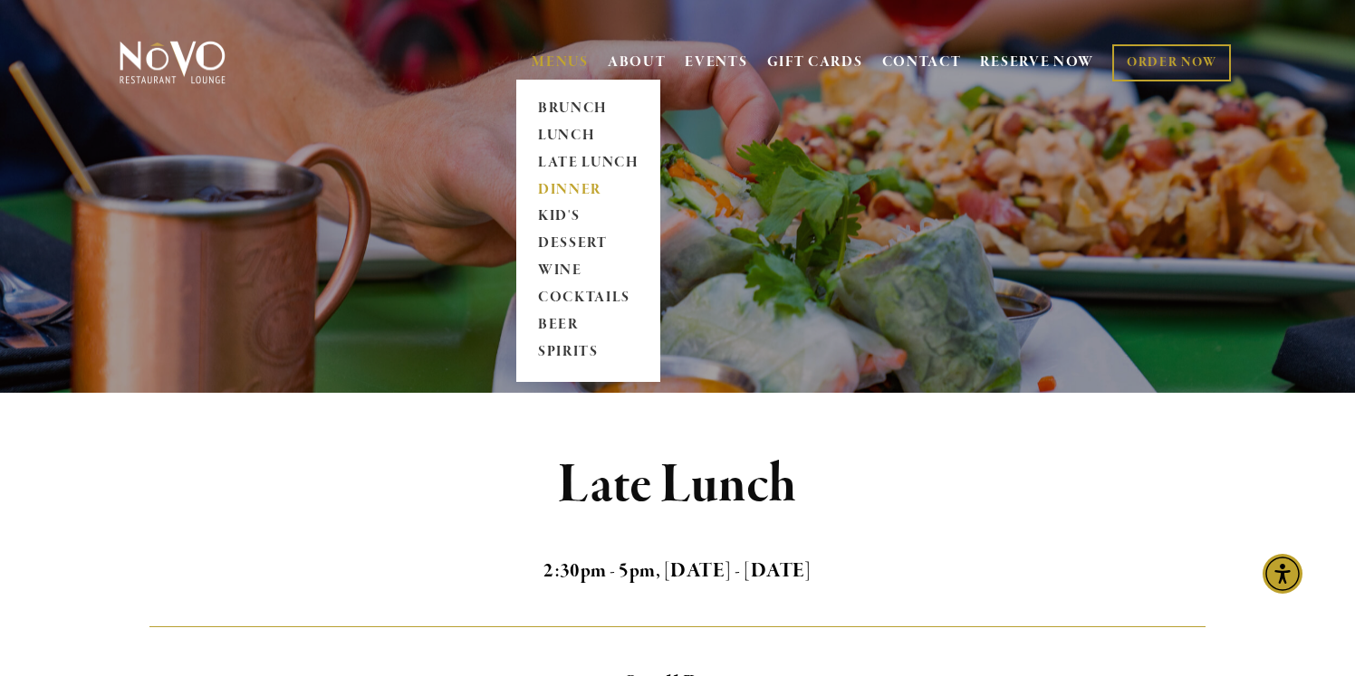 Image resolution: width=1355 pixels, height=676 pixels. Describe the element at coordinates (1037, 62) in the screenshot. I see `a: RESERVE NOW` at that location.